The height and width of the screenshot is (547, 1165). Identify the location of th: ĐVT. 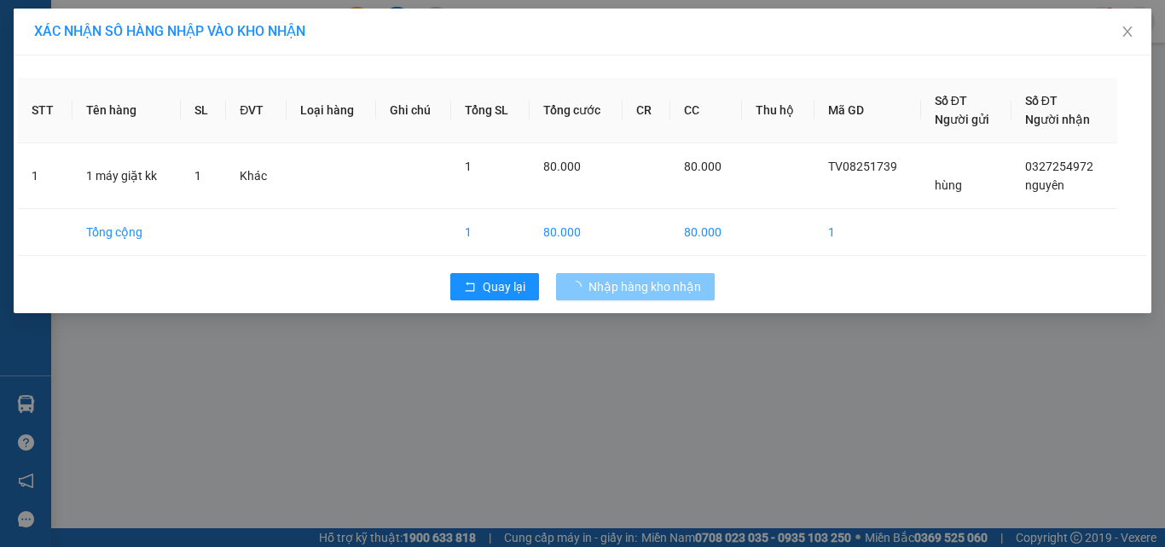
(256, 110).